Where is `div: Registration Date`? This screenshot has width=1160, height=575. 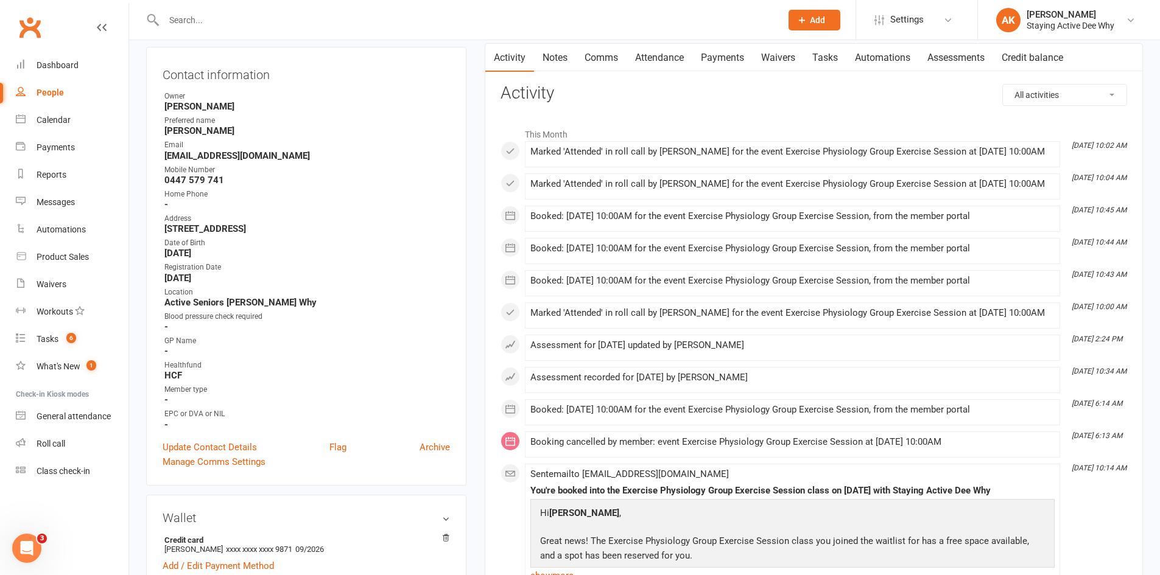
div: Registration Date is located at coordinates (307, 267).